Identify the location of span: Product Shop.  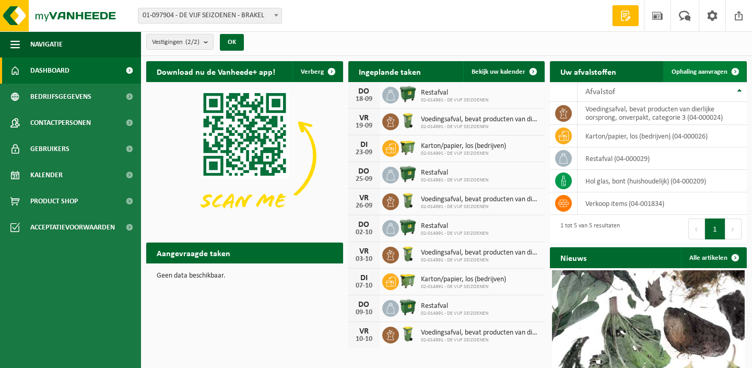
(54, 201).